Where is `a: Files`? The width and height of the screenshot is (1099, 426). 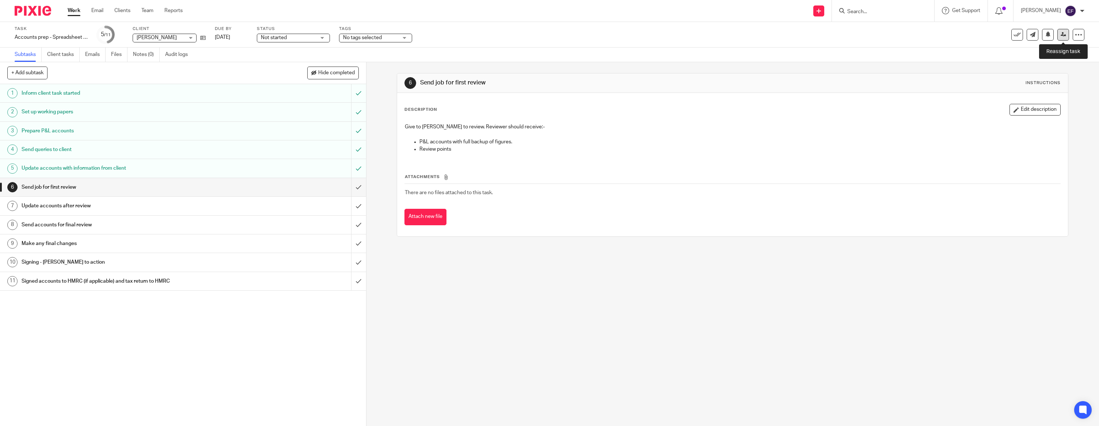
a: Files is located at coordinates (119, 54).